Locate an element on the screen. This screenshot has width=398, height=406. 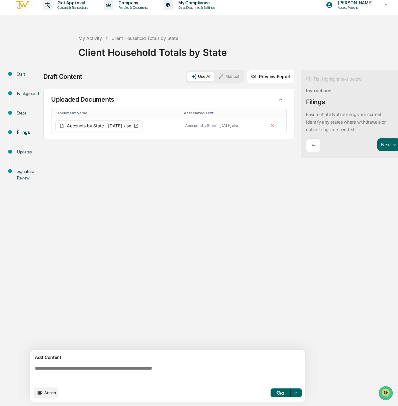
button: Manual is located at coordinates (229, 77).